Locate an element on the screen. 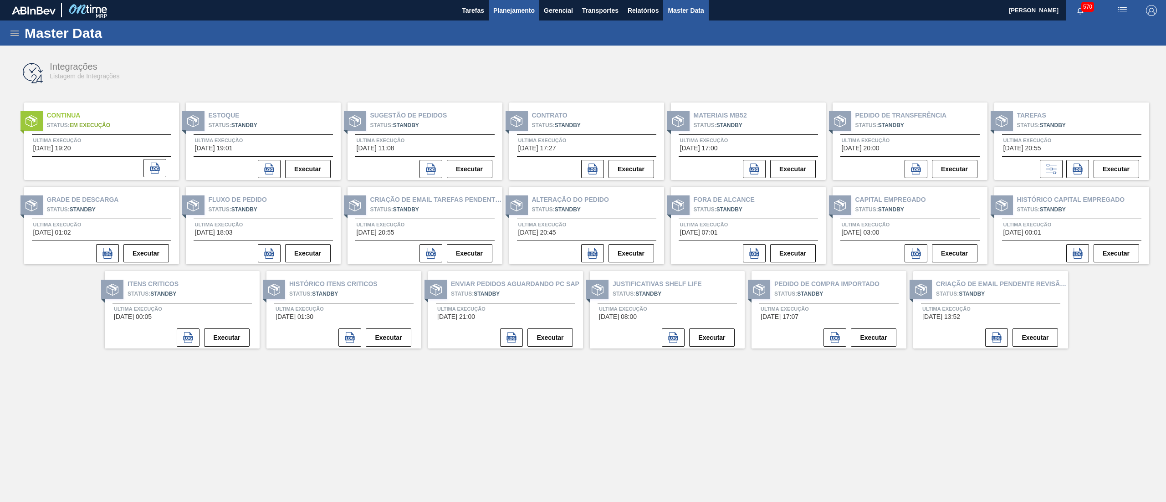  span: Justificativas Shelf Life is located at coordinates (679, 284).